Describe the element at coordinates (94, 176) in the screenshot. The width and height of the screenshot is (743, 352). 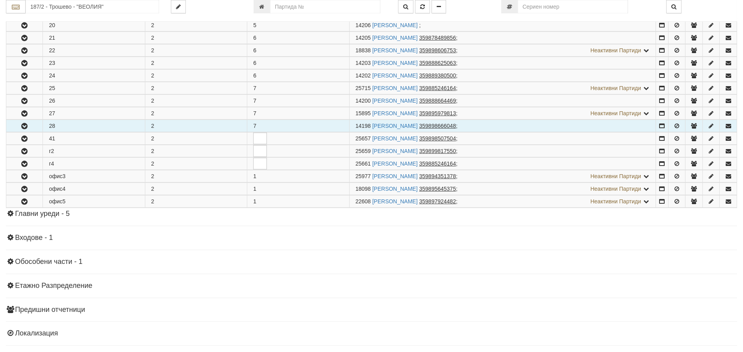
I see `td: офис3` at that location.